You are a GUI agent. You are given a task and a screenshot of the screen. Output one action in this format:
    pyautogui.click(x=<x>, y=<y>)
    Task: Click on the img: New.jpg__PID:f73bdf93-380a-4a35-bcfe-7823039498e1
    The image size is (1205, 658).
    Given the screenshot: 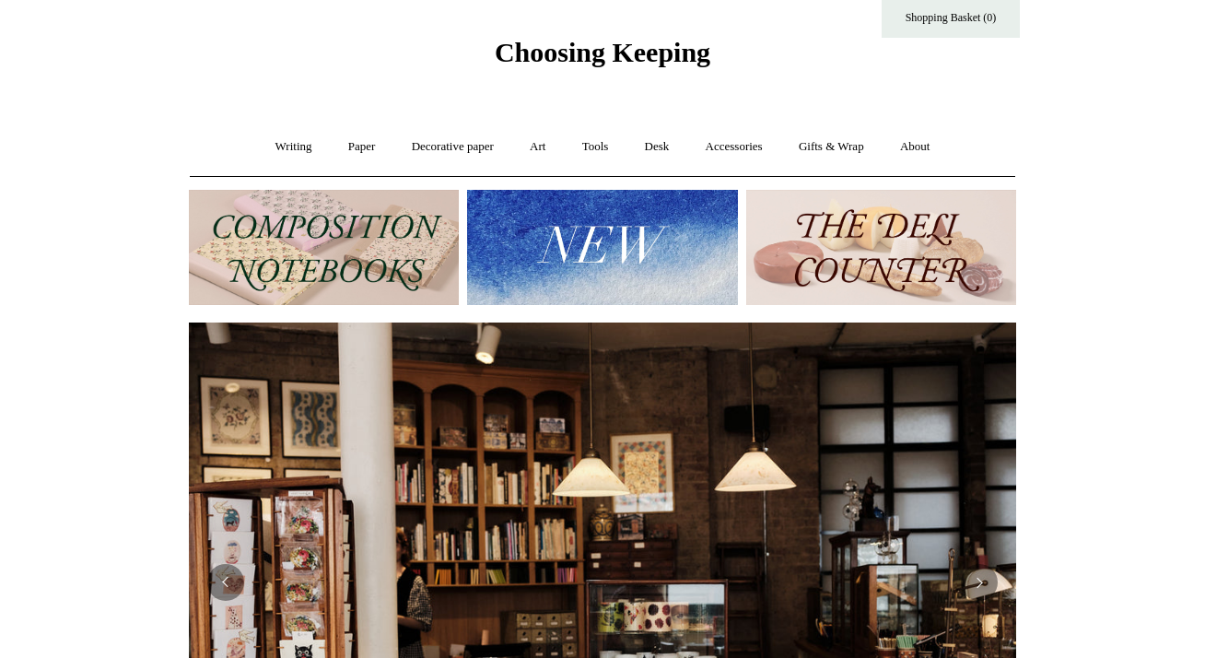 What is the action you would take?
    pyautogui.click(x=601, y=247)
    